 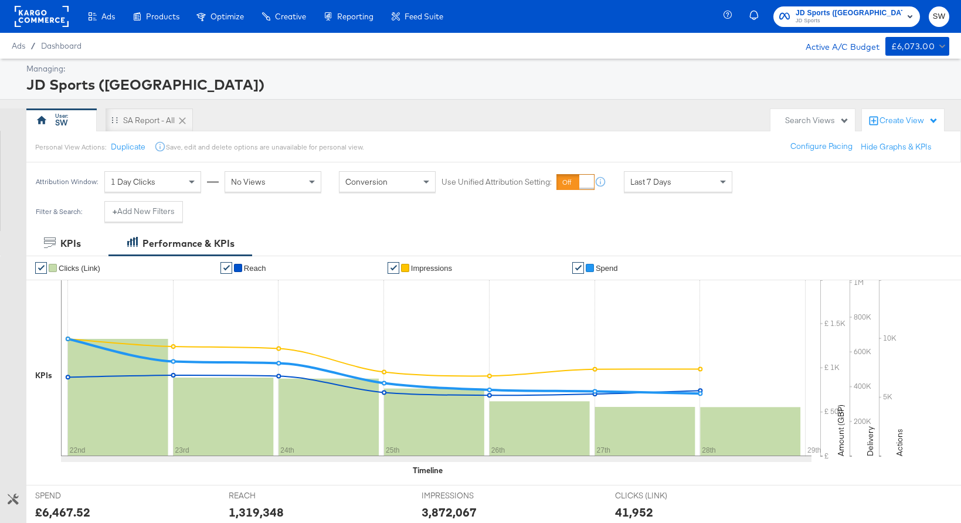 What do you see at coordinates (366, 182) in the screenshot?
I see `span: Conversion` at bounding box center [366, 182].